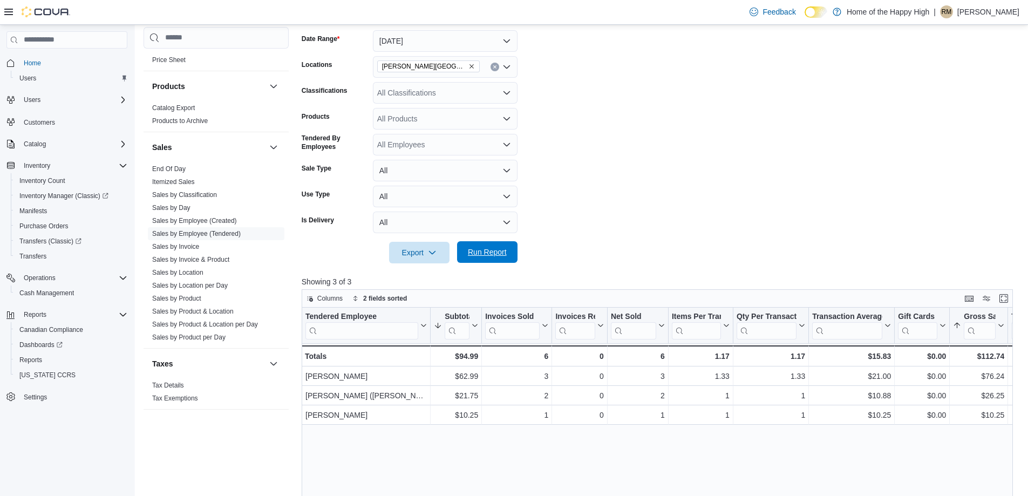 This screenshot has height=496, width=1028. Describe the element at coordinates (947, 12) in the screenshot. I see `span: RM` at that location.